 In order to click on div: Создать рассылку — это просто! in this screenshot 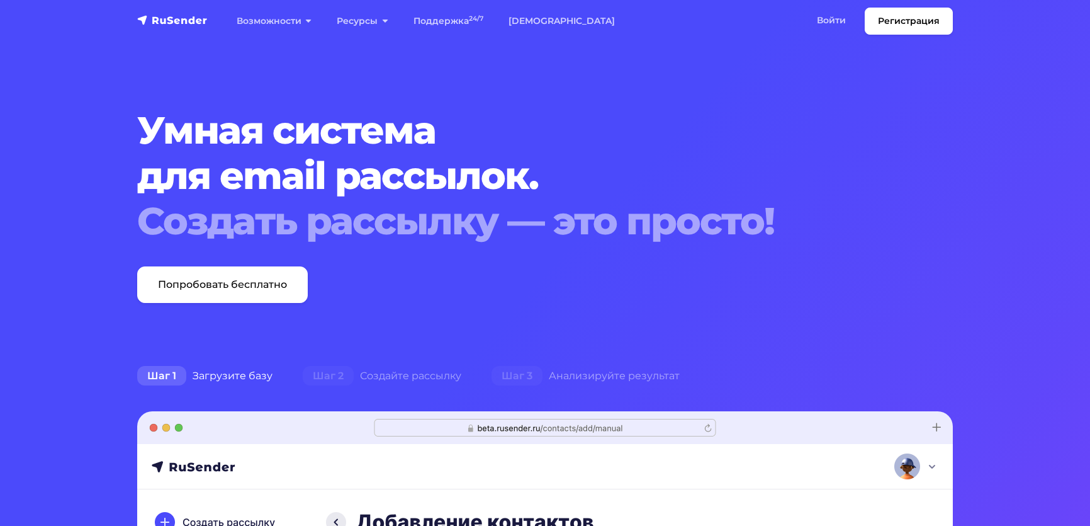, I will do `click(511, 221)`.